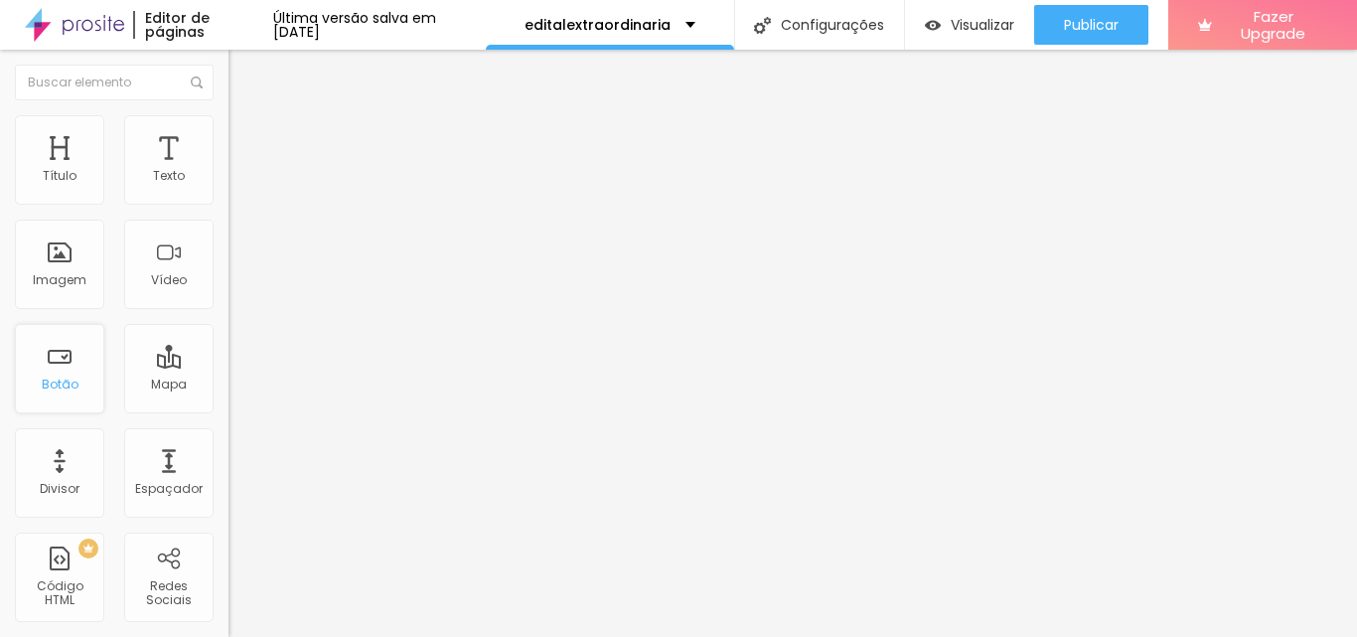  What do you see at coordinates (114, 82) in the screenshot?
I see `input: Buscar elemento` at bounding box center [114, 82].